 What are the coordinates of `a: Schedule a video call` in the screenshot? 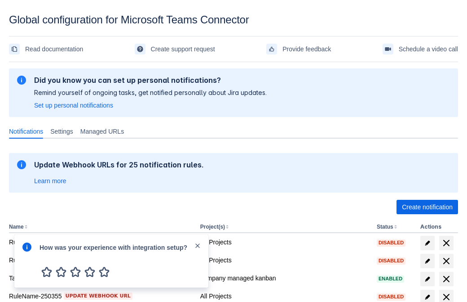 It's located at (421, 49).